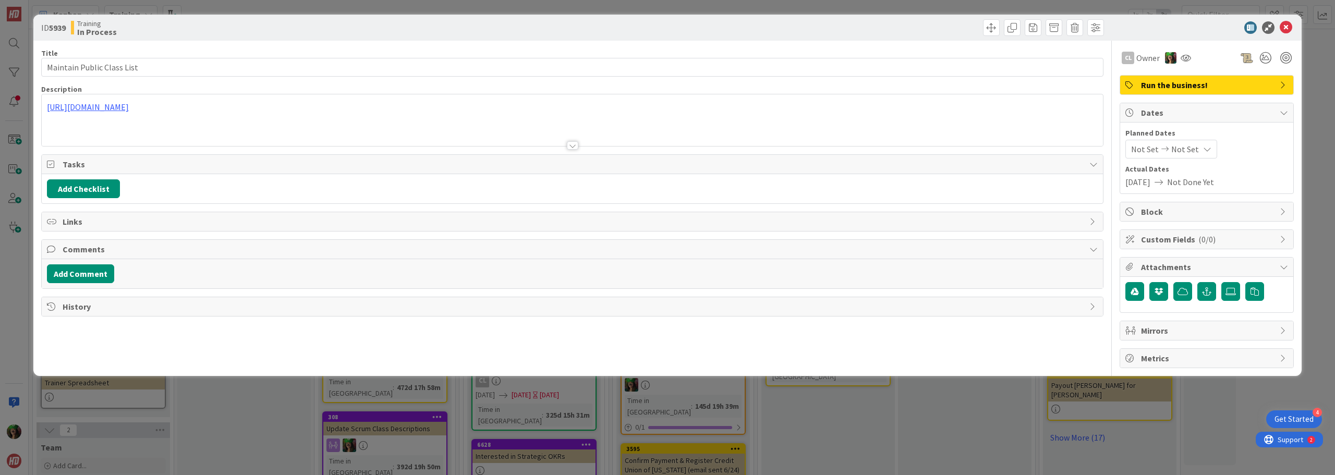 The width and height of the screenshot is (1335, 475). What do you see at coordinates (55, 8) in the screenshot?
I see `div: 2` at bounding box center [55, 8].